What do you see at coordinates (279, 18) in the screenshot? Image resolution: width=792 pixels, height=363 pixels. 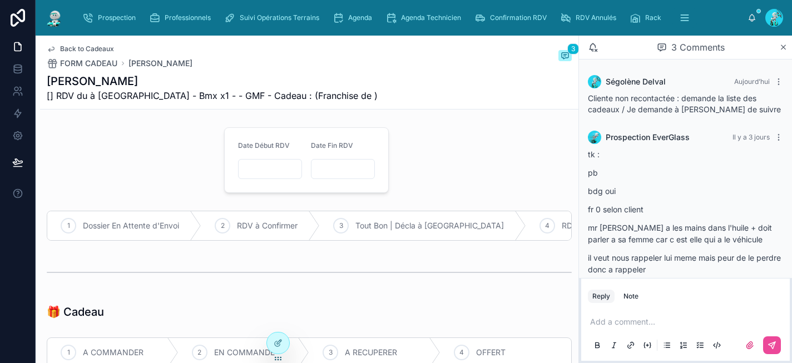 I see `span: Suivi Opérations Terrains` at bounding box center [279, 18].